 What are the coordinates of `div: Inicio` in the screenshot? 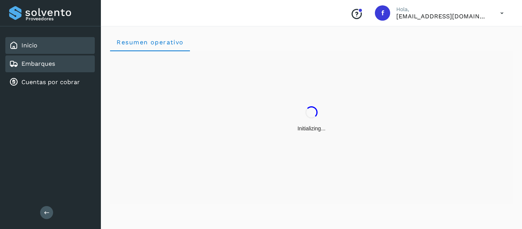 It's located at (50, 45).